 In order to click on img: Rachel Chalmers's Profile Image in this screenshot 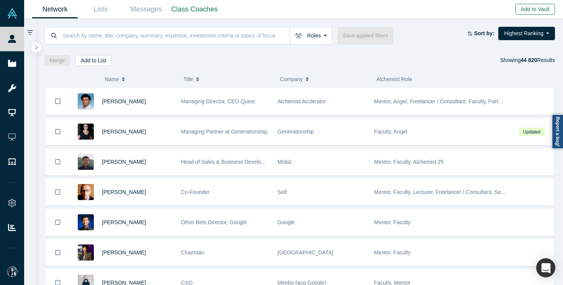, I will do `click(86, 132)`.